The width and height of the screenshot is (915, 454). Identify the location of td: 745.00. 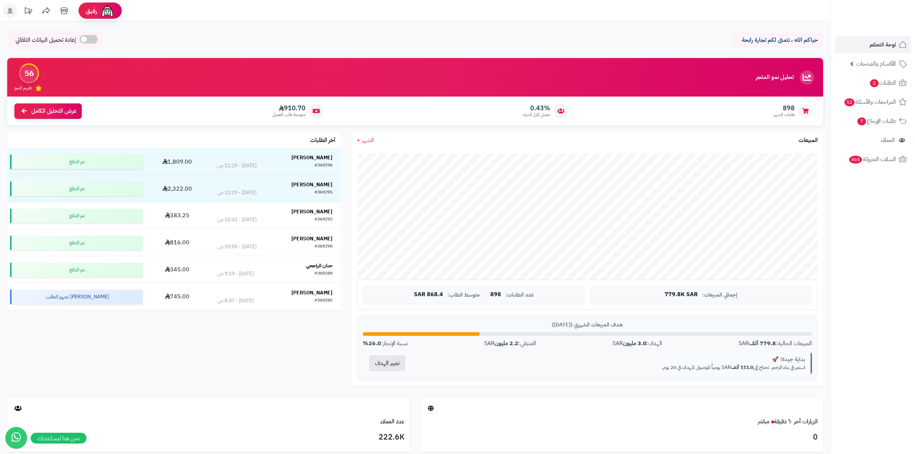
(177, 297).